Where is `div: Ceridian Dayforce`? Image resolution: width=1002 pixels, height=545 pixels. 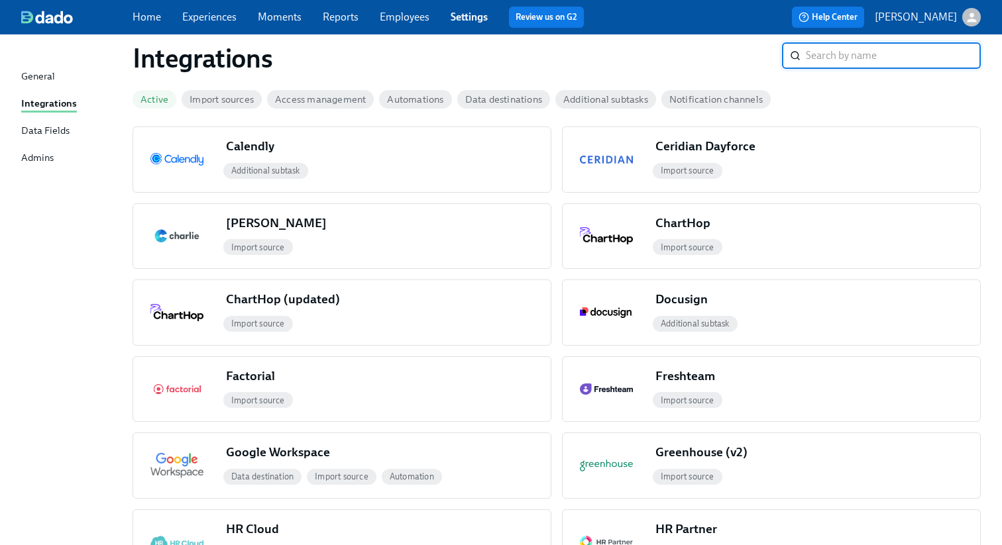 div: Ceridian Dayforce is located at coordinates (710, 146).